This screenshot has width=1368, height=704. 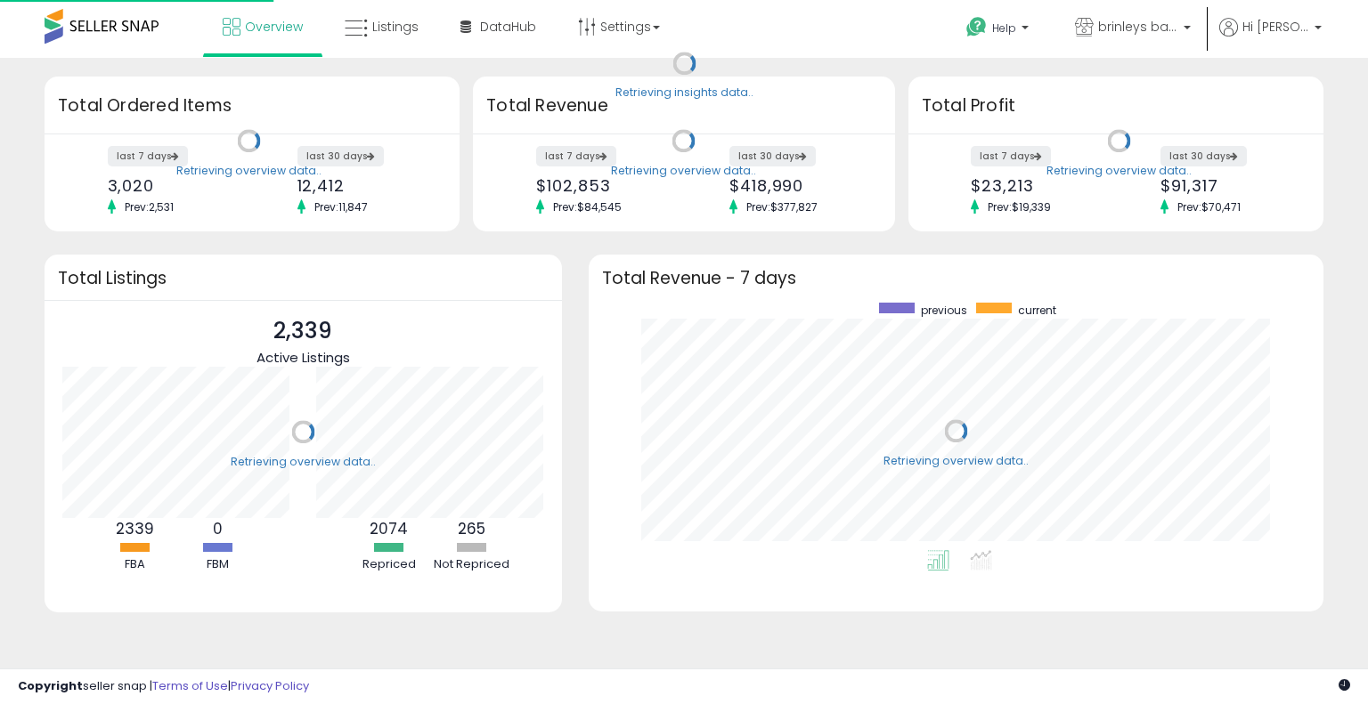 I want to click on span: Help, so click(x=1003, y=28).